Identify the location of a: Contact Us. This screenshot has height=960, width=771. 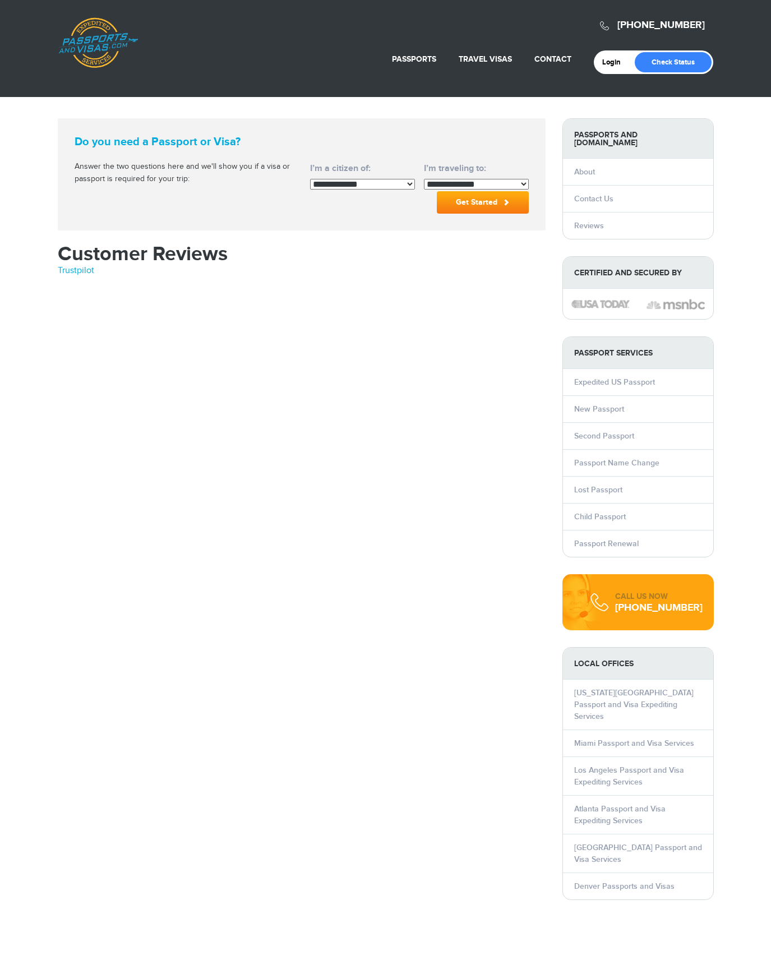
(594, 198).